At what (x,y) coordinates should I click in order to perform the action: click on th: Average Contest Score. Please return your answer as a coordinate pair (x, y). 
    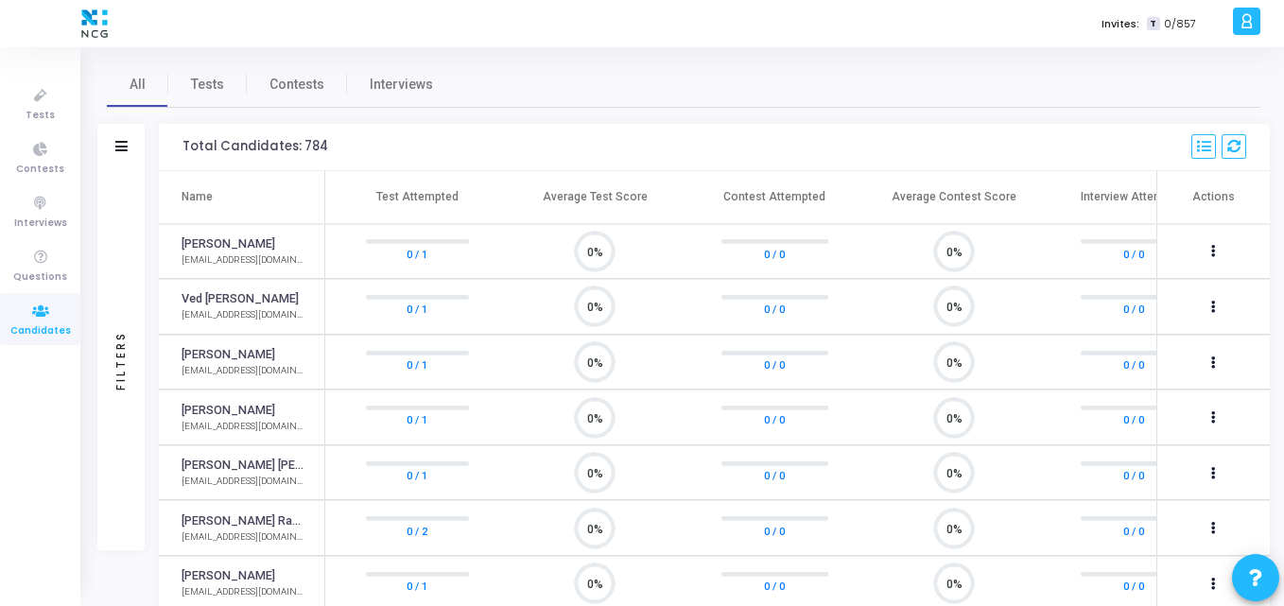
    Looking at the image, I should click on (954, 198).